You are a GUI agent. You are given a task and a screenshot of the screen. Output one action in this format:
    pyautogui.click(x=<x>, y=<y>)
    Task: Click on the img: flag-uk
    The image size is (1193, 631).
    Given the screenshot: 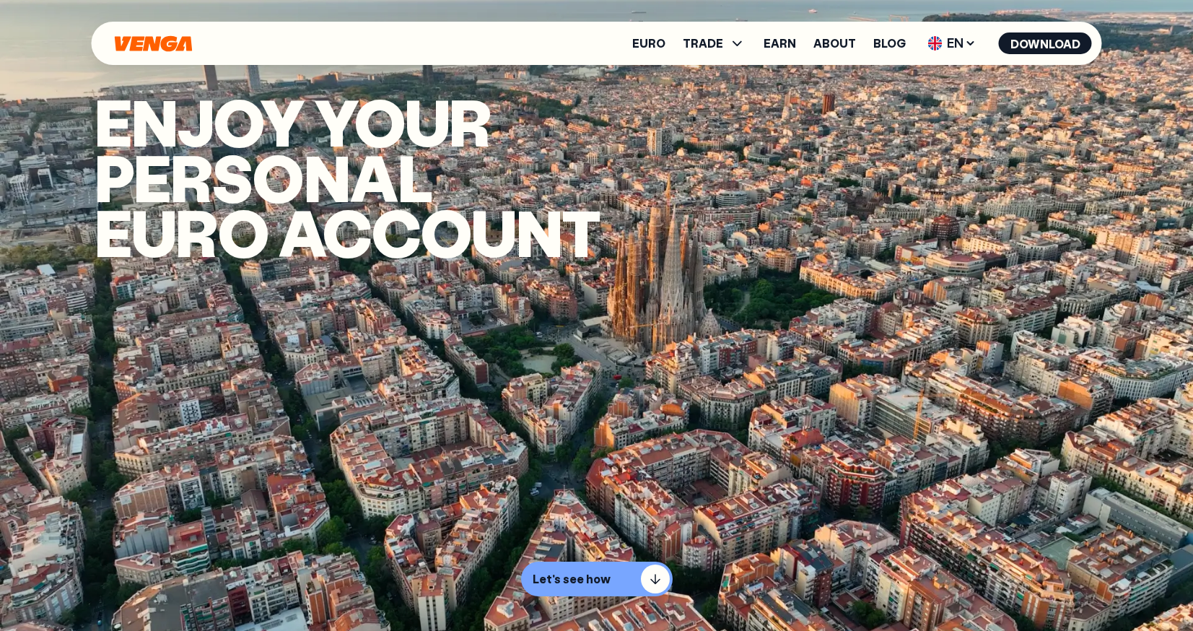 What is the action you would take?
    pyautogui.click(x=935, y=43)
    